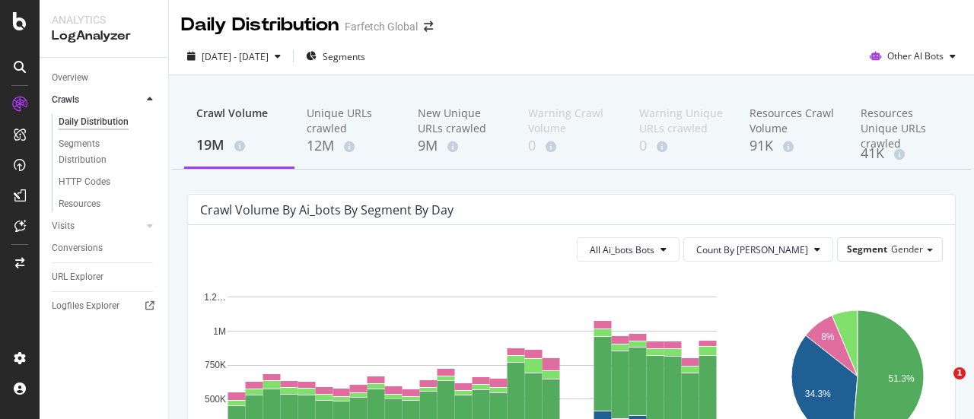 The width and height of the screenshot is (974, 419). Describe the element at coordinates (571, 121) in the screenshot. I see `div: Warning Crawl Volume` at that location.